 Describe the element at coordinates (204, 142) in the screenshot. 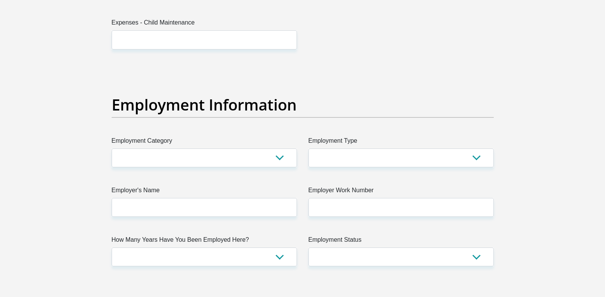

I see `label: Employment Category` at that location.